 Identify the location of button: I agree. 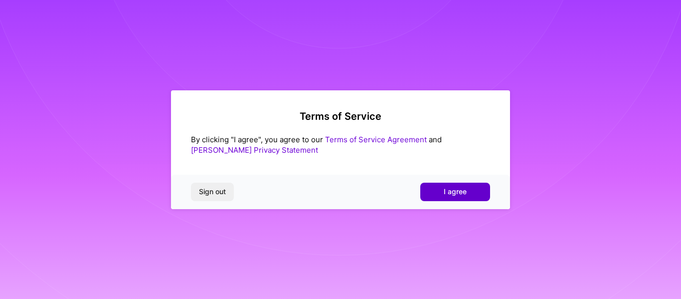
(455, 191).